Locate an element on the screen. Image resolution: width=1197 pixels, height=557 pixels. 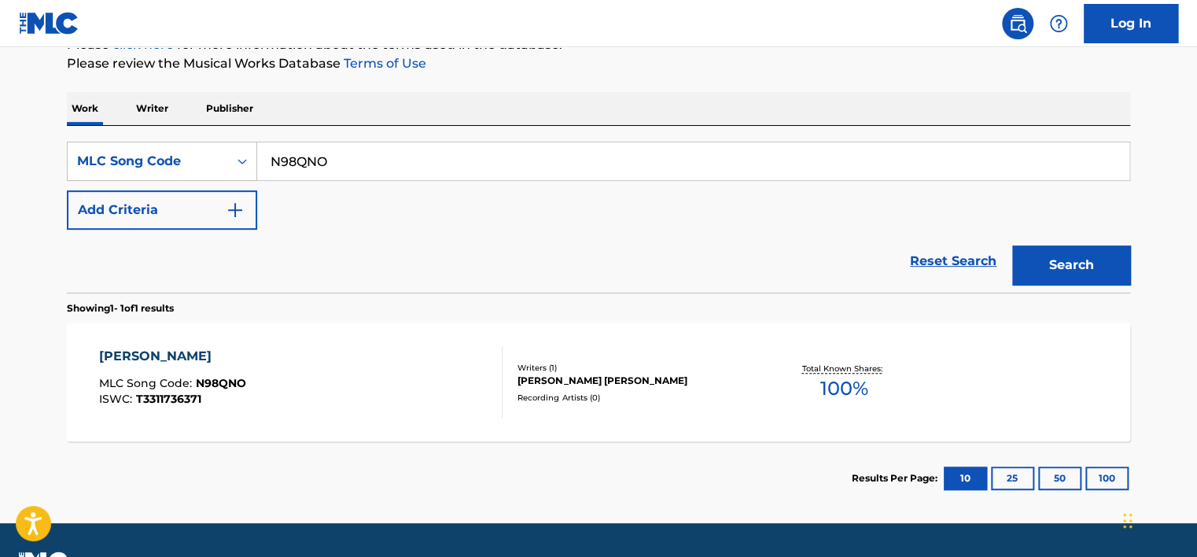
a: Reset Search is located at coordinates (953, 261).